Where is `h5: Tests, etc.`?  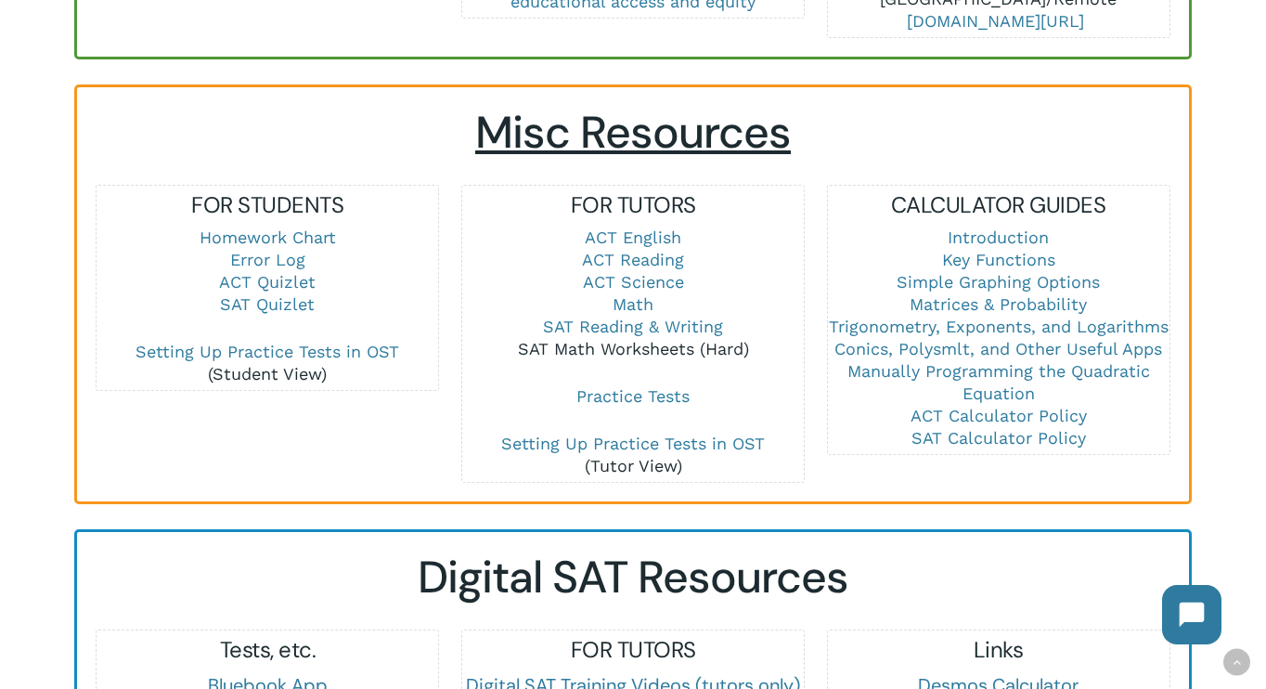
h5: Tests, etc. is located at coordinates (267, 650).